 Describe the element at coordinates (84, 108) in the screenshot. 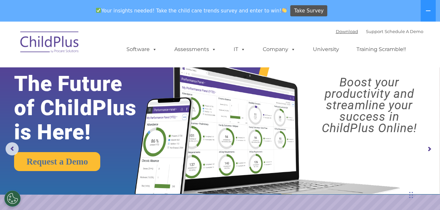

I see `rs-layer: The Future of ChildPlus is Here!` at that location.